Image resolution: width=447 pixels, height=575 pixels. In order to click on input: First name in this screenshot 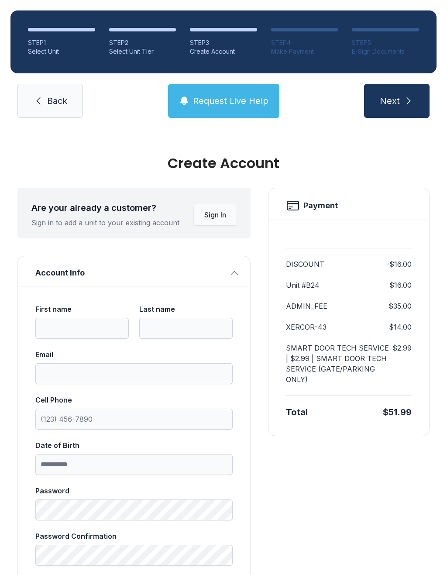, I will do `click(82, 329)`.